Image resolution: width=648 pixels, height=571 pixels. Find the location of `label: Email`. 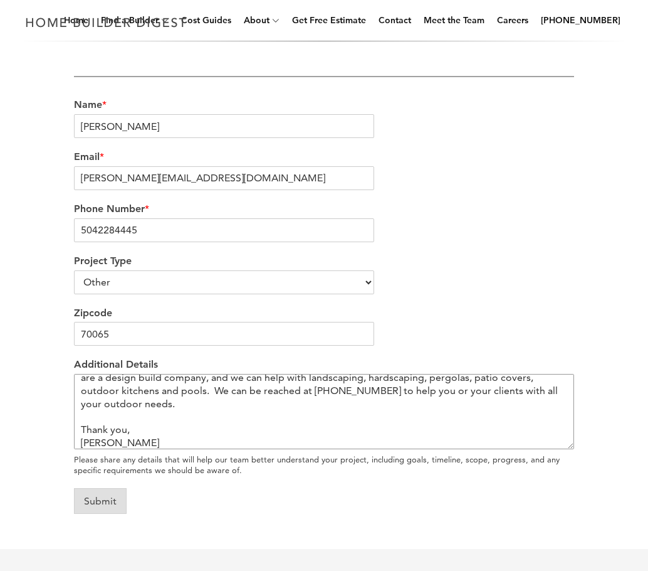

label: Email is located at coordinates (324, 157).